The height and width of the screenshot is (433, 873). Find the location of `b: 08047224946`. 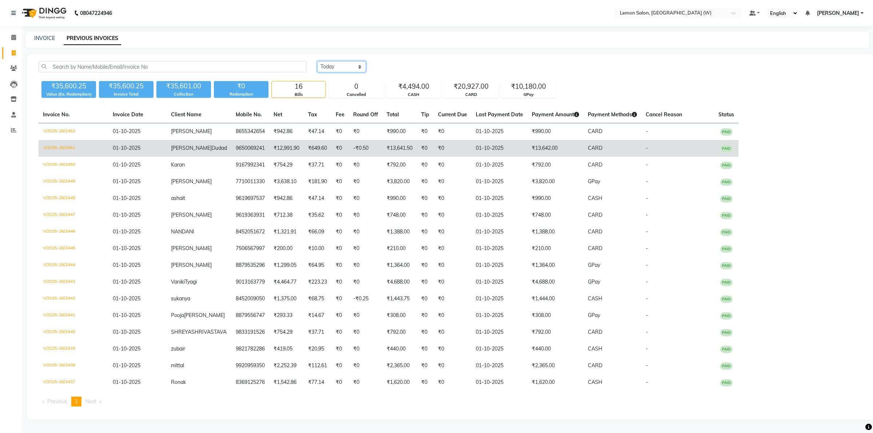

b: 08047224946 is located at coordinates (96, 13).